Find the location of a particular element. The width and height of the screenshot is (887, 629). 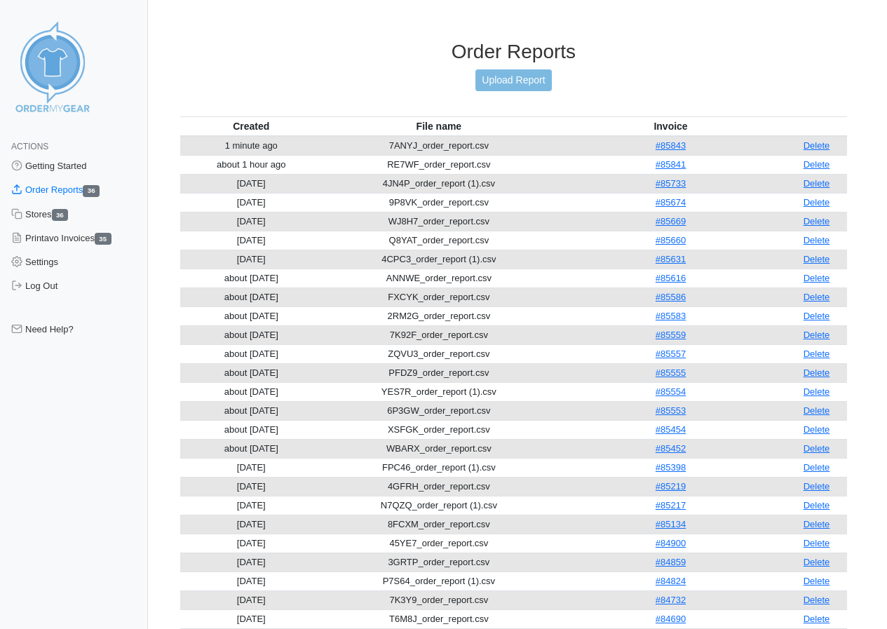

a: #84859 is located at coordinates (671, 562).